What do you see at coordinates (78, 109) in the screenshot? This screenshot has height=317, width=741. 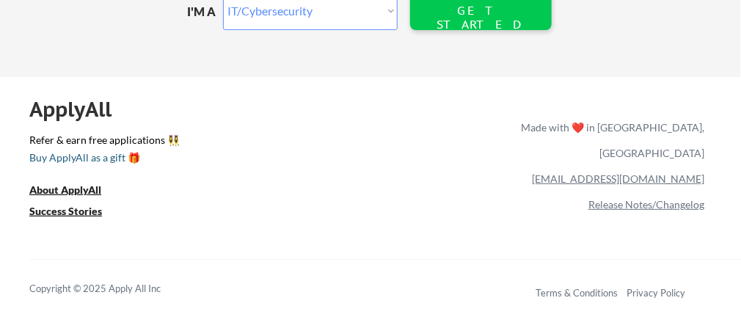 I see `div: ApplyAll` at bounding box center [78, 109].